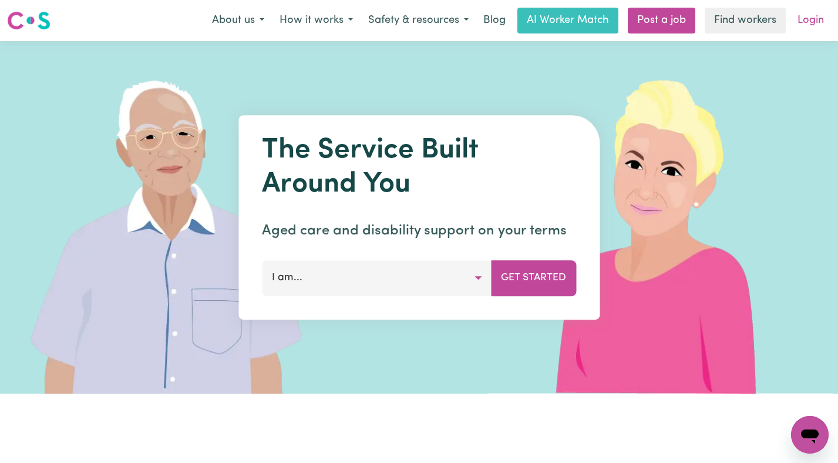  I want to click on img: Careseekers logo, so click(29, 21).